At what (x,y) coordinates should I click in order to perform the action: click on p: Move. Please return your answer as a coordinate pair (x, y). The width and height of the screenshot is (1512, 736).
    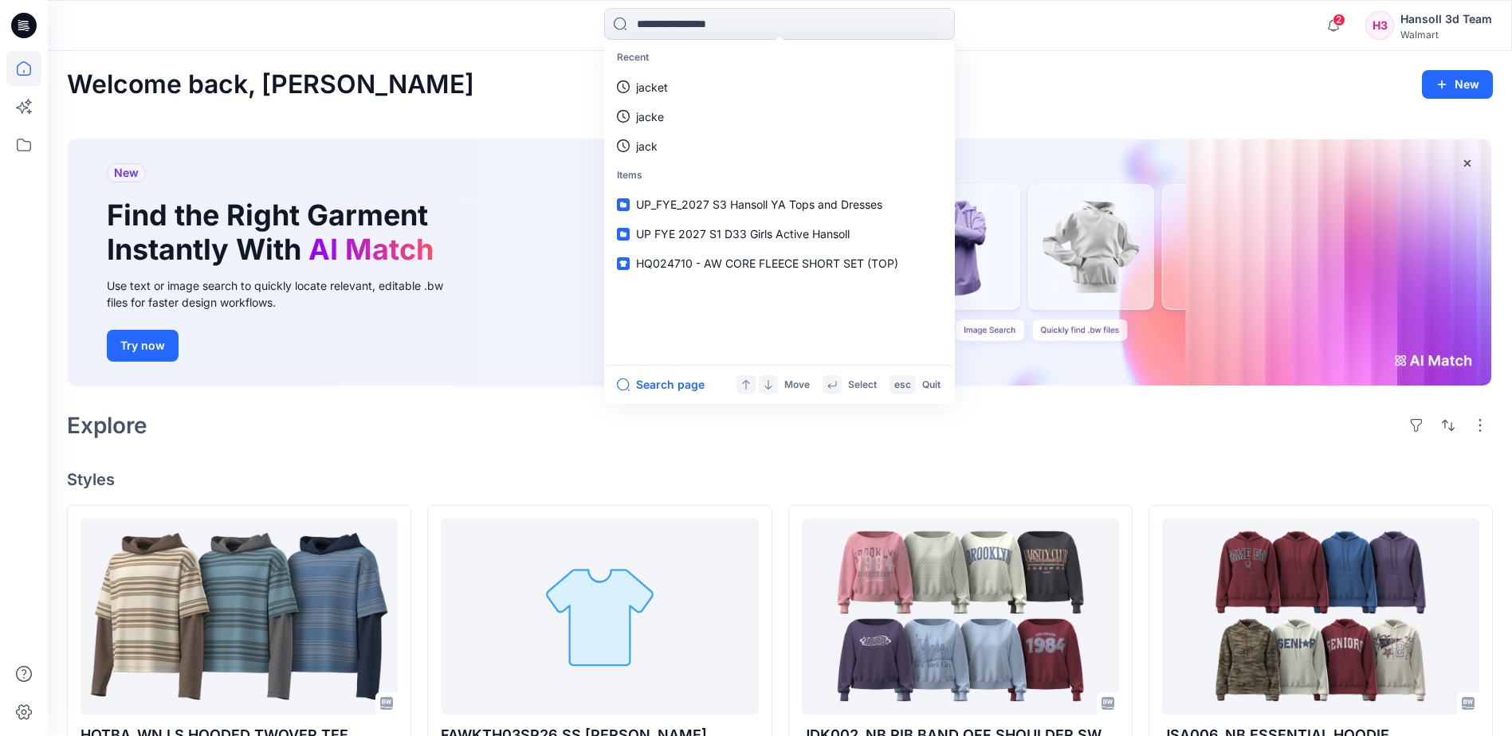
    Looking at the image, I should click on (797, 385).